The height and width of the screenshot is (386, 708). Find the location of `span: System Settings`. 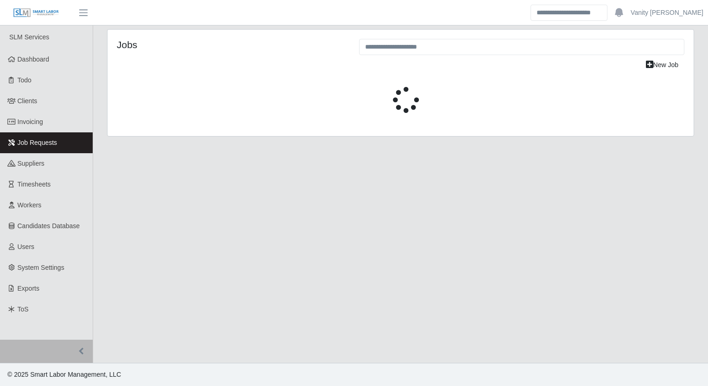

span: System Settings is located at coordinates (41, 268).